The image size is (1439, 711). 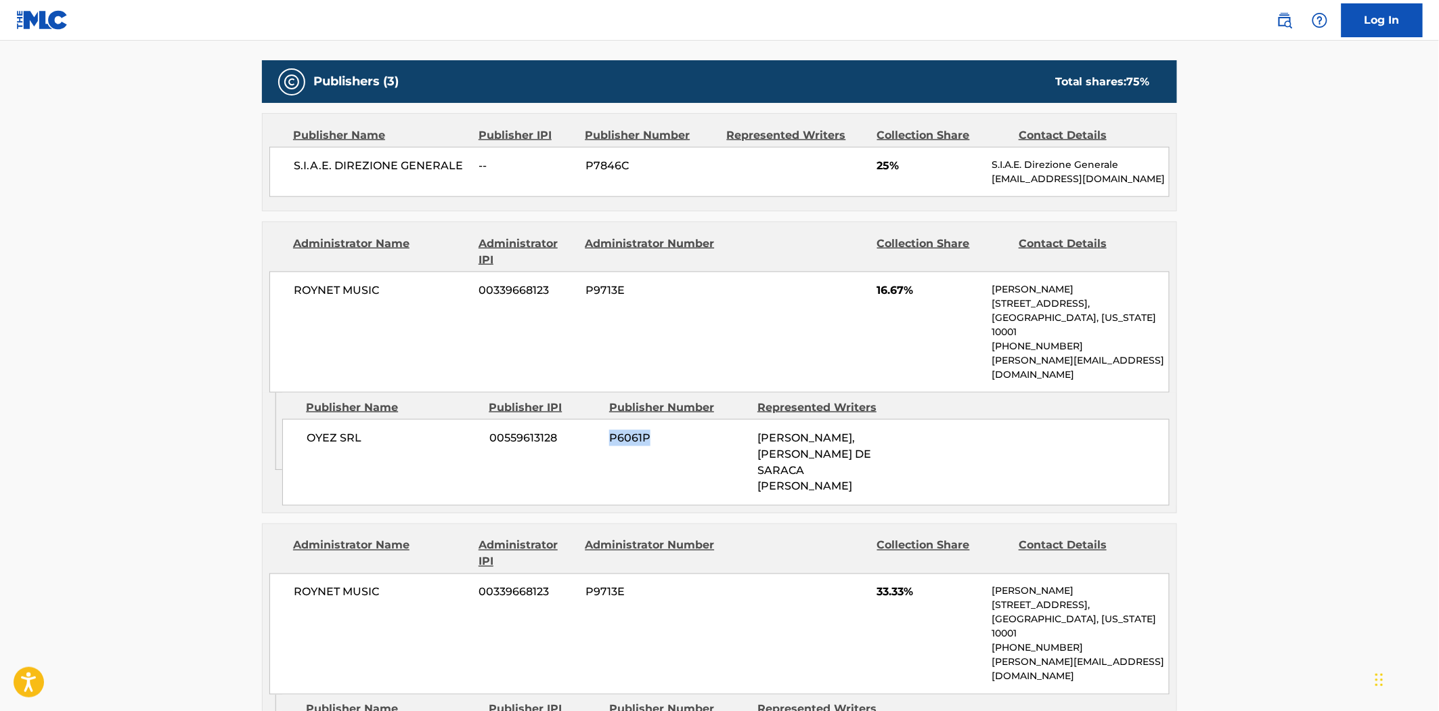 I want to click on span: 00559613128, so click(x=544, y=438).